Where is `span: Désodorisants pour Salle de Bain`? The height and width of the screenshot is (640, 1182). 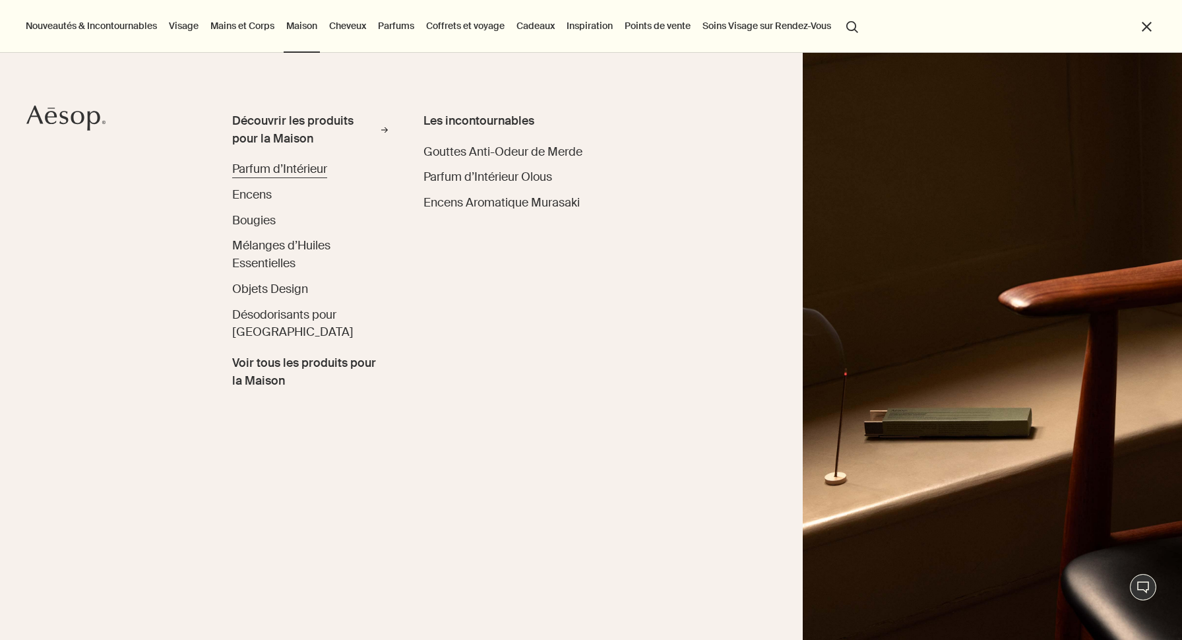
span: Désodorisants pour Salle de Bain is located at coordinates (293, 323).